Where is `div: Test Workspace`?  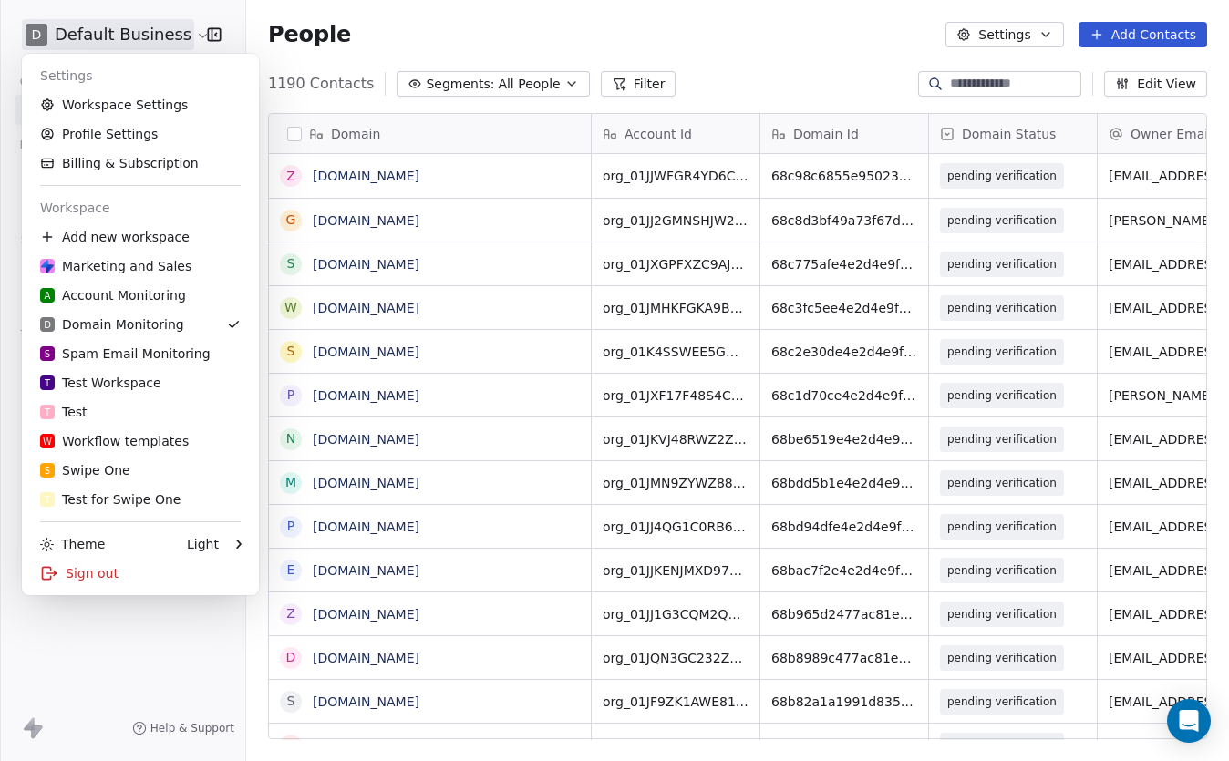 div: Test Workspace is located at coordinates (100, 383).